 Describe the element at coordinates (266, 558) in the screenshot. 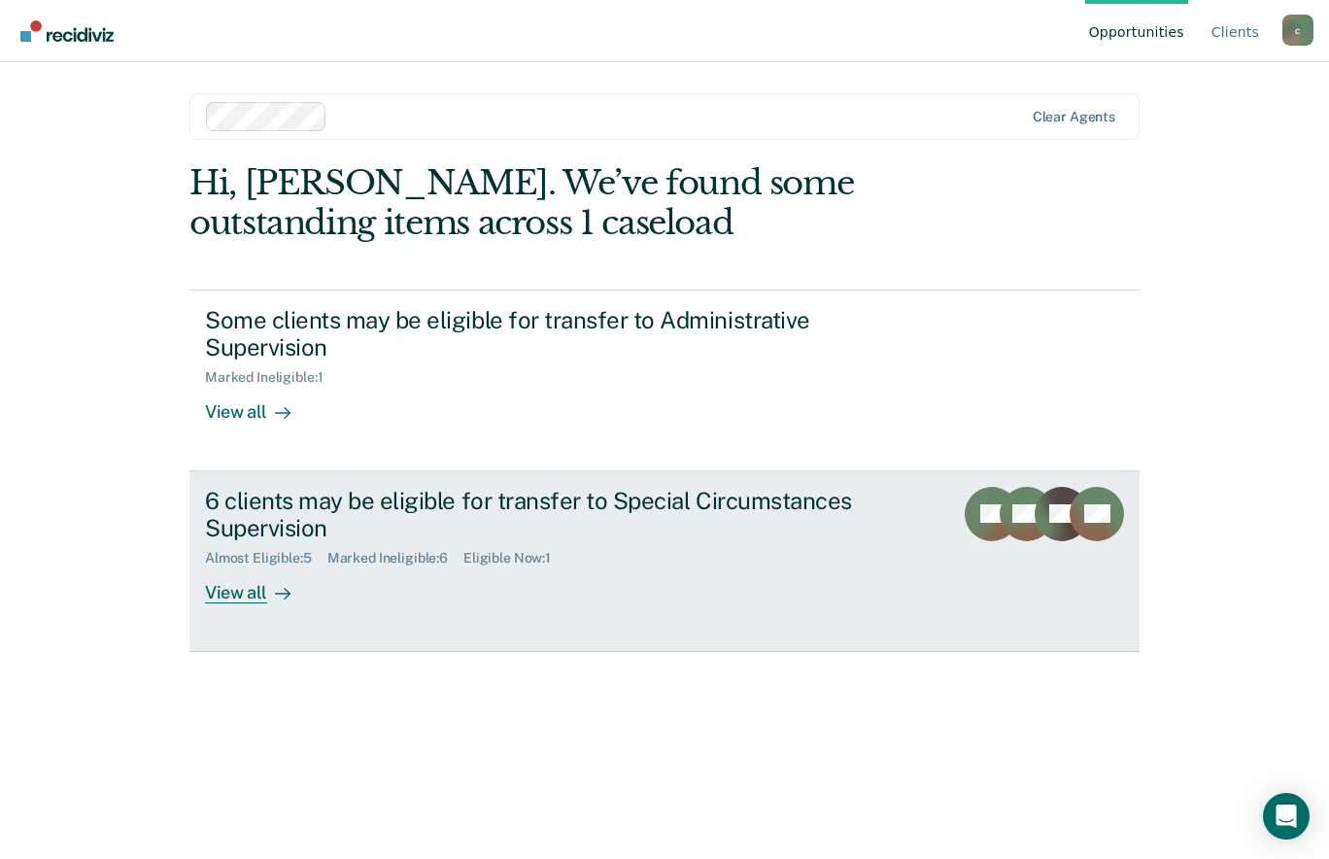

I see `div: Almost Eligible : 5` at that location.